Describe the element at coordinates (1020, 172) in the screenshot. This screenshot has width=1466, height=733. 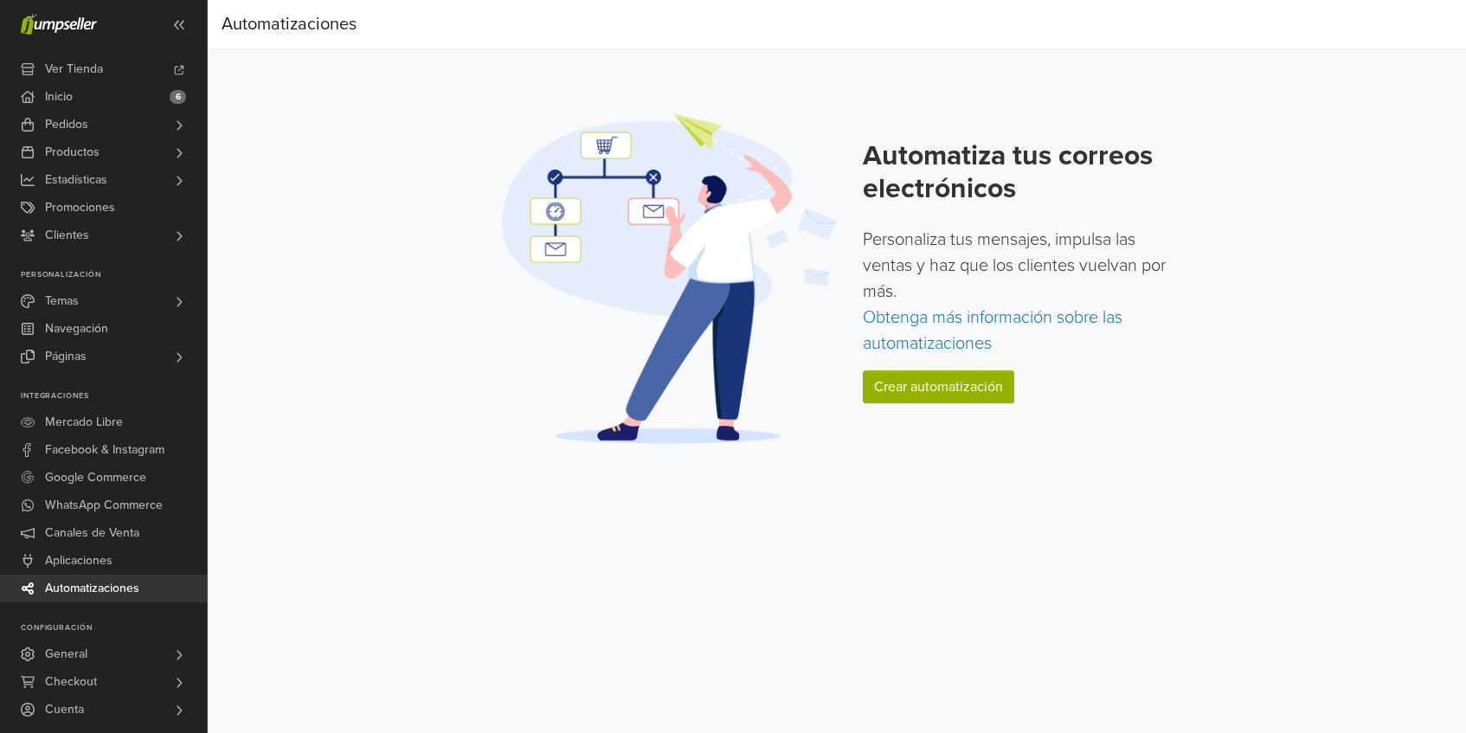
I see `h2: Automatiza tus correos electrónicos` at that location.